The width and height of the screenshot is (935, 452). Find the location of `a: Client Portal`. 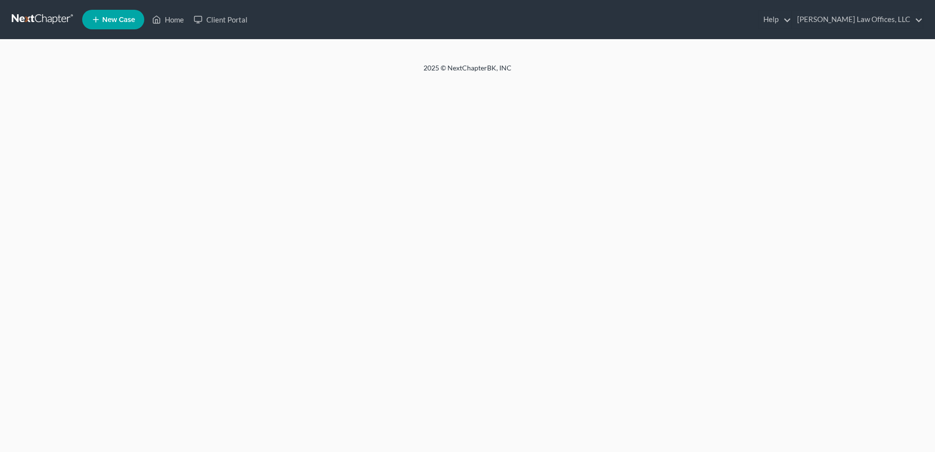

a: Client Portal is located at coordinates (221, 20).